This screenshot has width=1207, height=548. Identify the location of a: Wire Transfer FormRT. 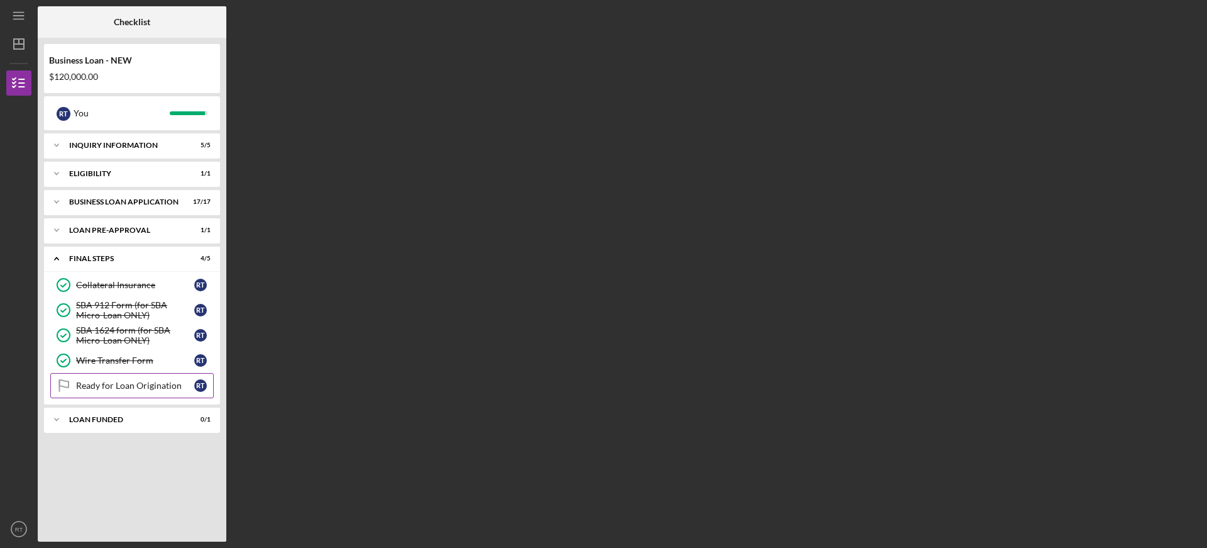
(132, 360).